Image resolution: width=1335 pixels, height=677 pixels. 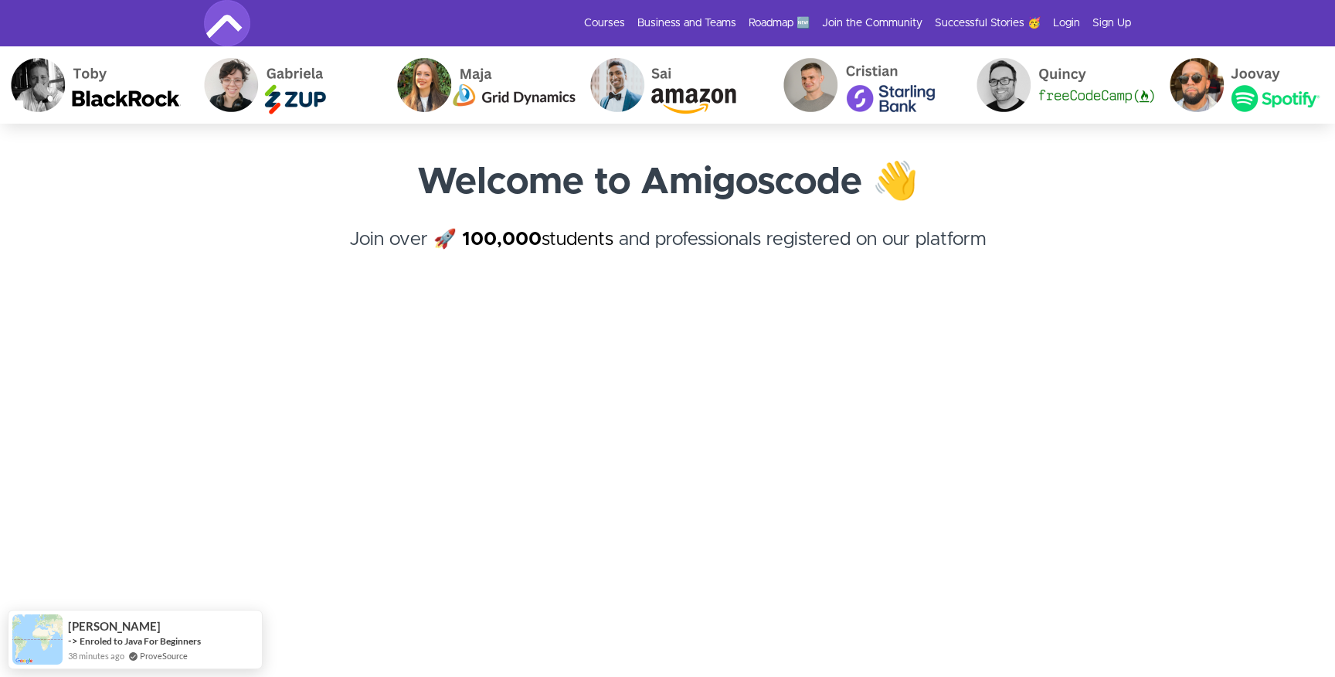 I want to click on img: Joovay, so click(x=1211, y=85).